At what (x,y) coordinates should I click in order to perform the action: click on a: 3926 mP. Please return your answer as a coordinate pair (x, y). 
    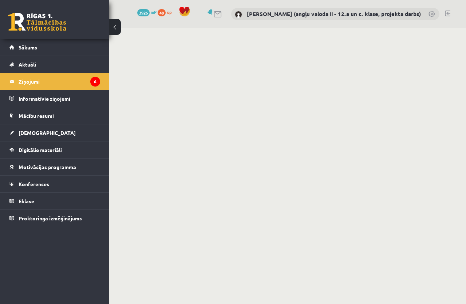
    Looking at the image, I should click on (147, 12).